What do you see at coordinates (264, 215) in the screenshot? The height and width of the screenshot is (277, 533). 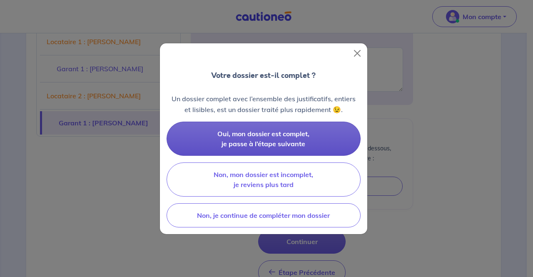 I see `button: Non, je continue de compléter mon dossier` at bounding box center [264, 215].